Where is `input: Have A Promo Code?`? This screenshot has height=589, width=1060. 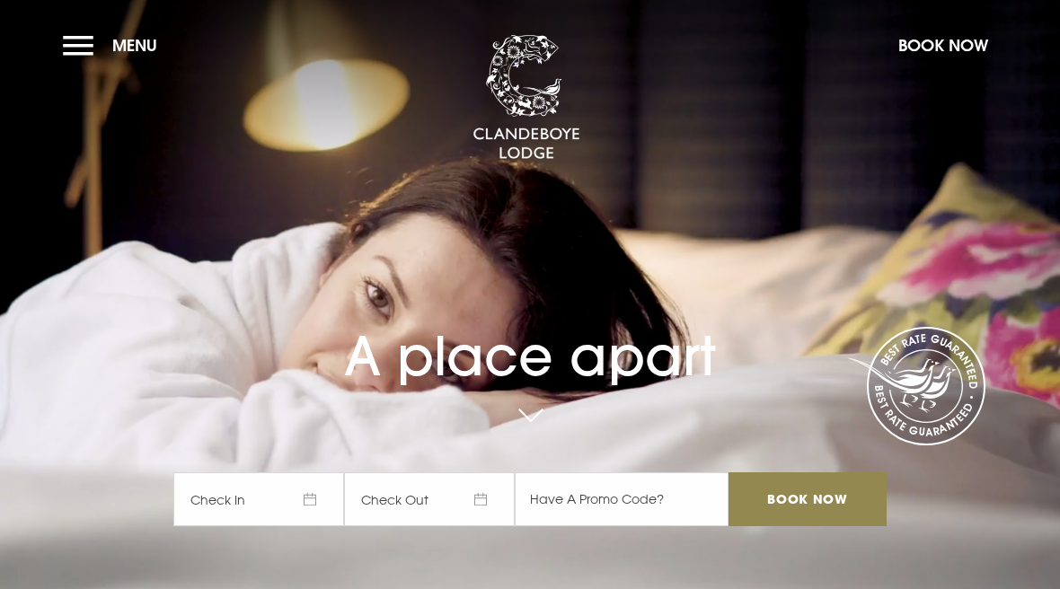
input: Have A Promo Code? is located at coordinates (622, 500).